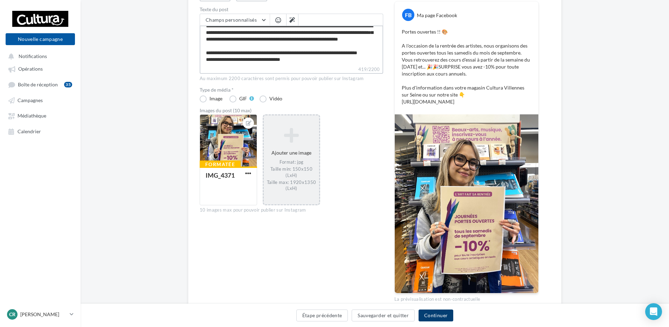 This screenshot has height=327, width=669. I want to click on p: Portes ouvertes !! 🎨 A l'occasion de la rentrée des artistes, nous organisons des portes ouvertes..., so click(466, 67).